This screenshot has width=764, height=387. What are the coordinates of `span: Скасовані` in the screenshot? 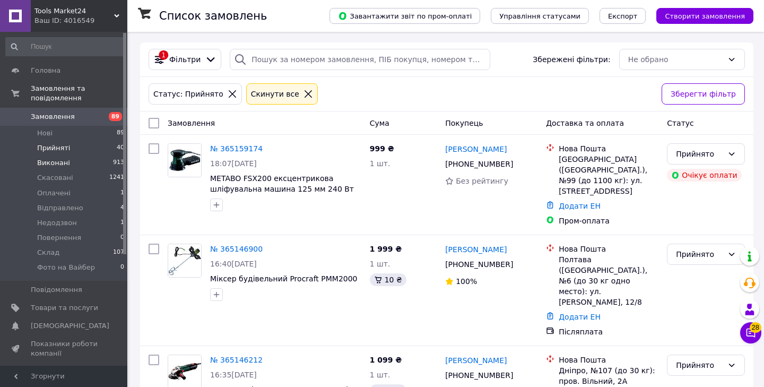 It's located at (55, 178).